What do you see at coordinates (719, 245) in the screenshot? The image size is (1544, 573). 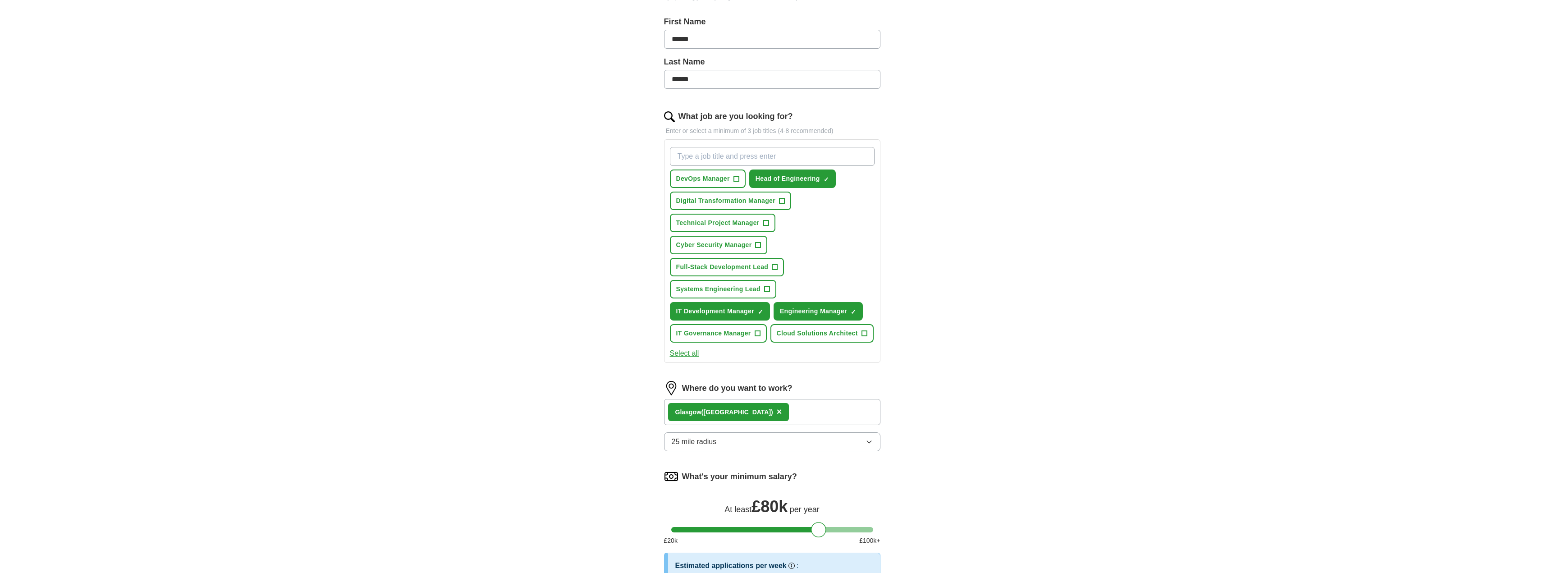 I see `button: Cyber Security Manager` at bounding box center [719, 245].